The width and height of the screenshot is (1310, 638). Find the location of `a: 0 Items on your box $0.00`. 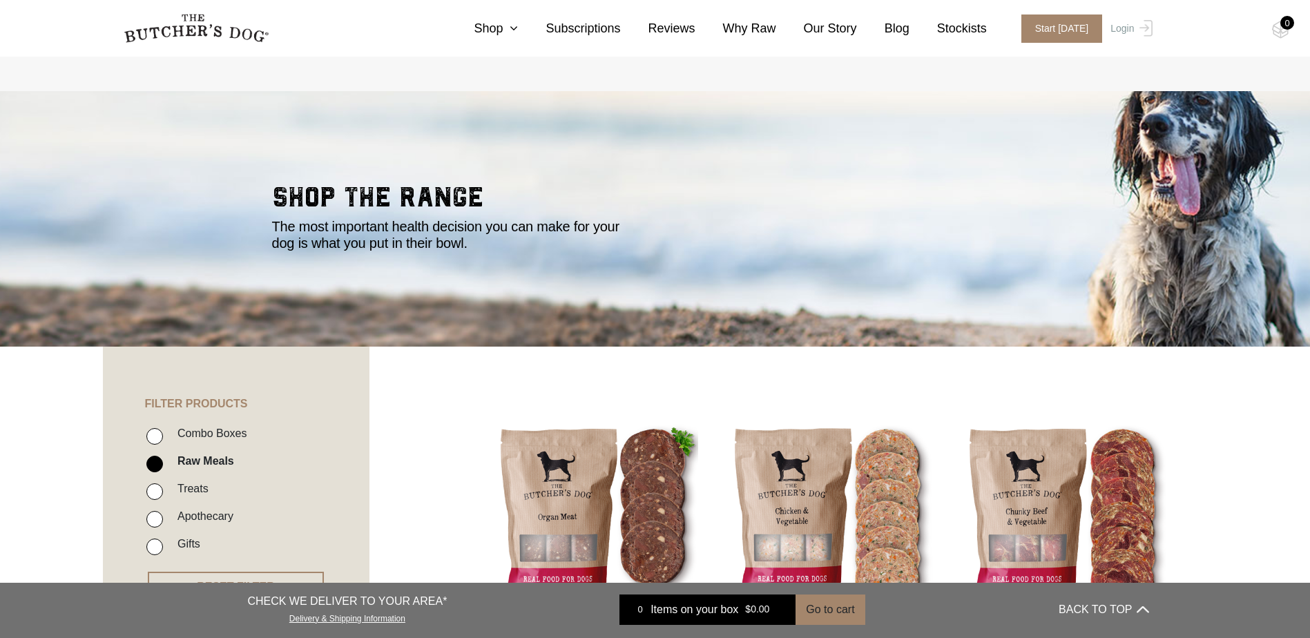

a: 0 Items on your box $0.00 is located at coordinates (707, 610).